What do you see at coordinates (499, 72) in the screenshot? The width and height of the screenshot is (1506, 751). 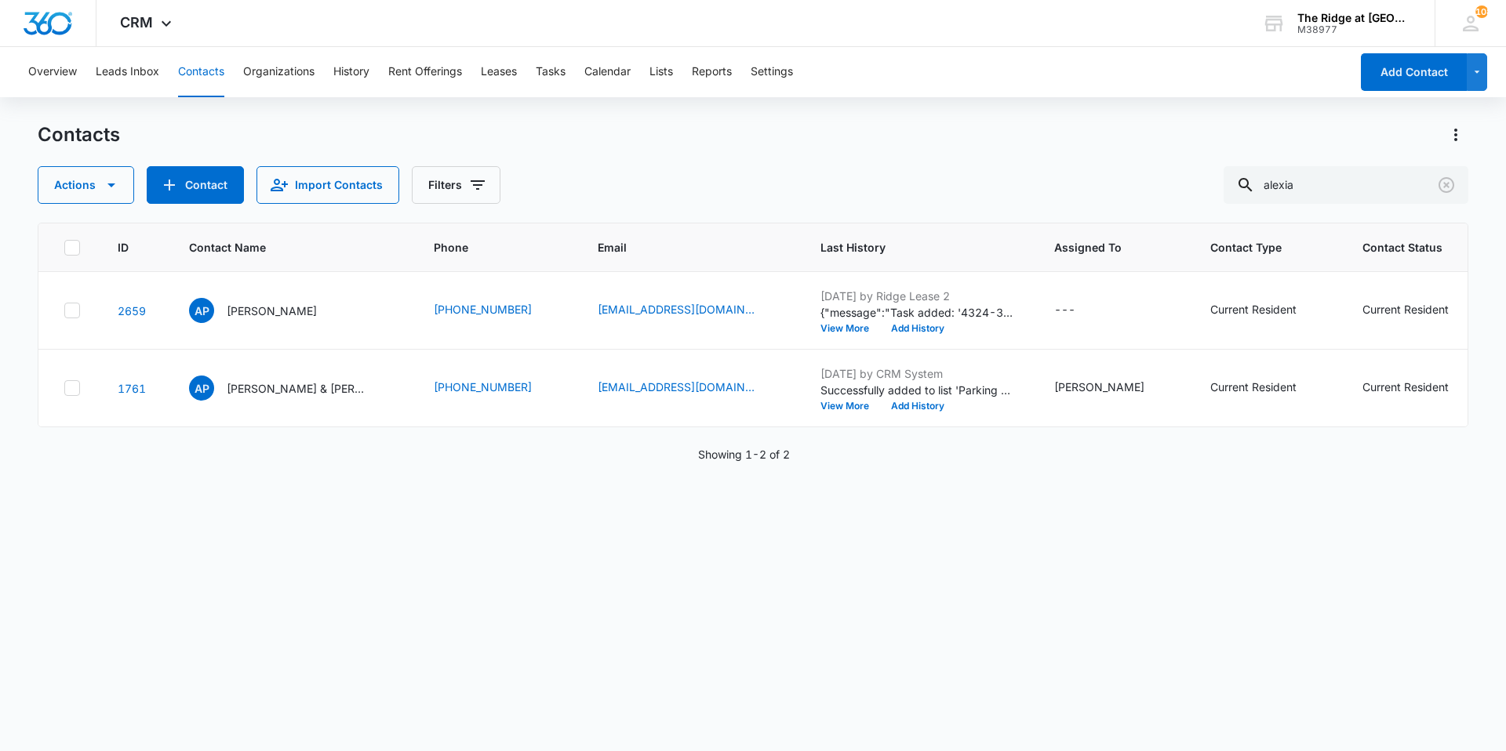 I see `button: Leases` at bounding box center [499, 72].